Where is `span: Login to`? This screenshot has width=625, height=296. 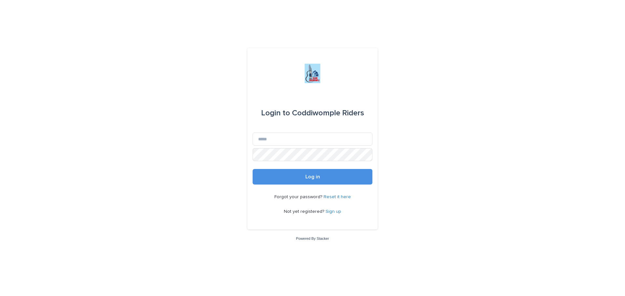
span: Login to is located at coordinates (275, 113).